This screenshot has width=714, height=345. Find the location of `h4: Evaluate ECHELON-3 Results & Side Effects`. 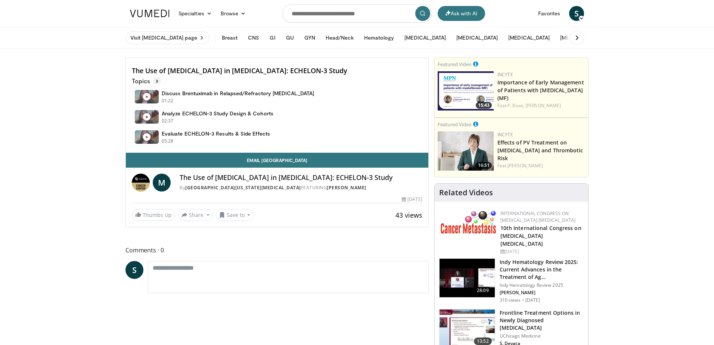

h4: Evaluate ECHELON-3 Results & Side Effects is located at coordinates (216, 134).